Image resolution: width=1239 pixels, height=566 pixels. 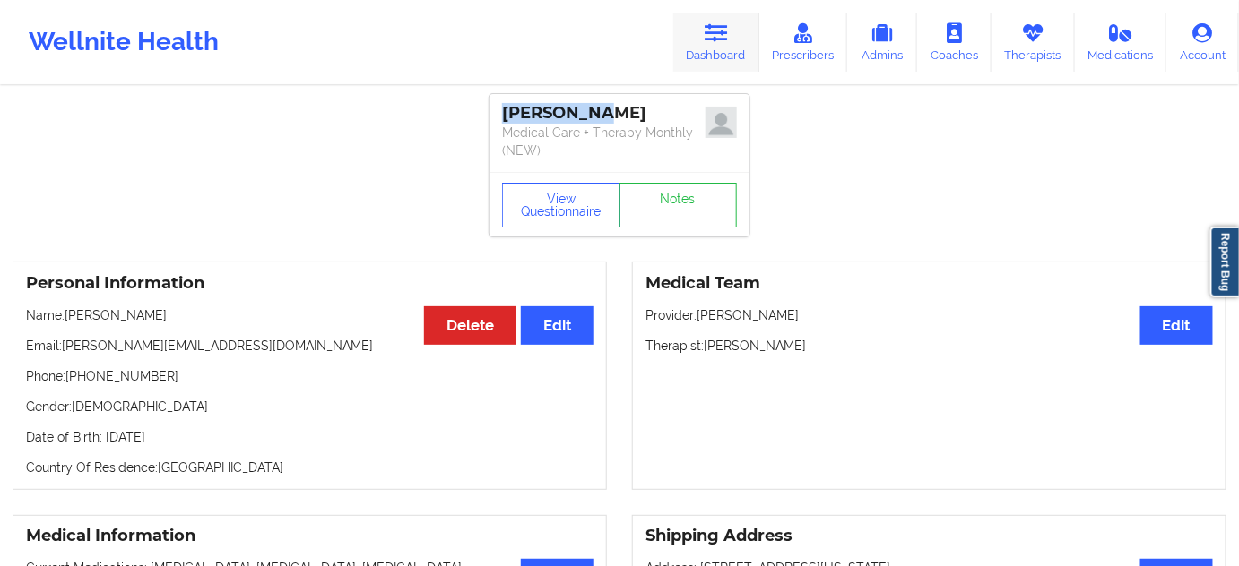 What do you see at coordinates (470, 325) in the screenshot?
I see `button: Delete` at bounding box center [470, 325].